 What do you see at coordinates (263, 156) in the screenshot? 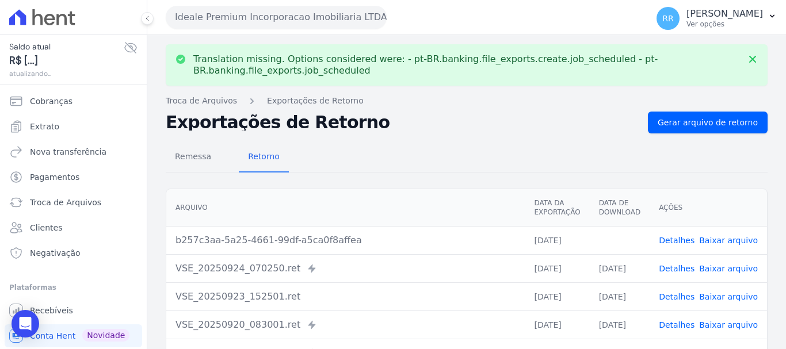
I see `span: Retorno` at bounding box center [263, 156].